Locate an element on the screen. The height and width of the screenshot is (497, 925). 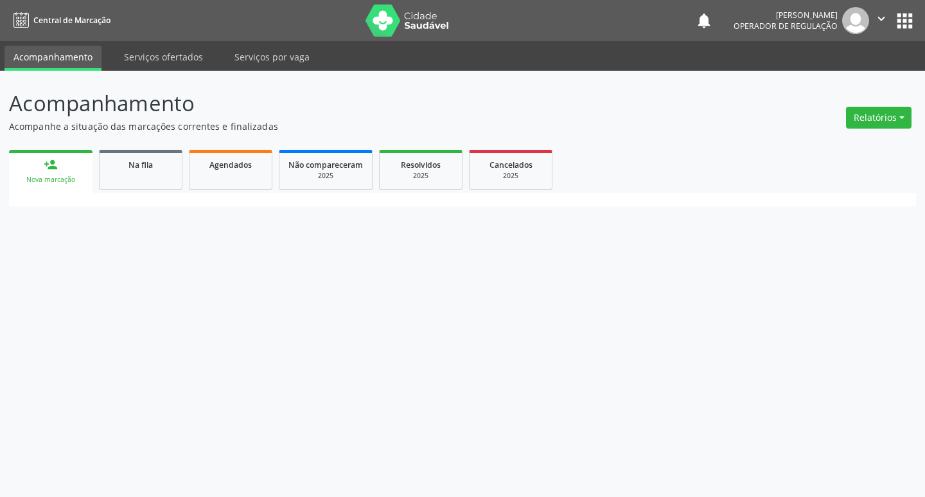
div: Nova marcação is located at coordinates (51, 179).